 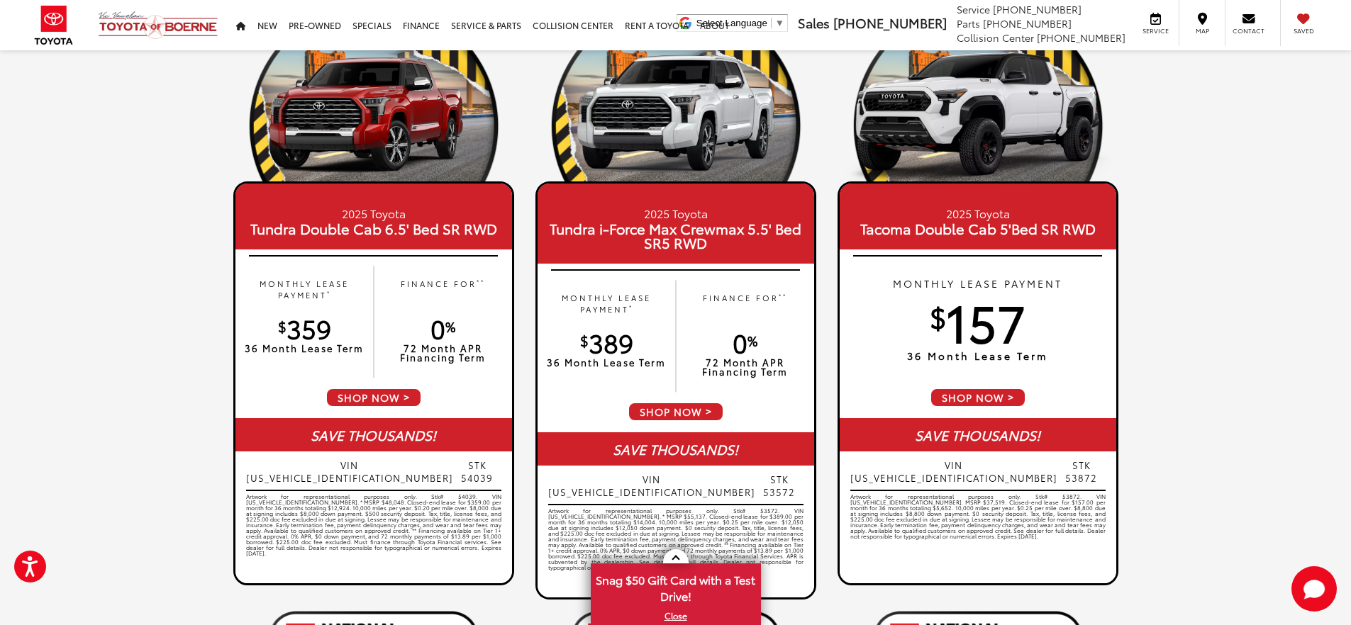 What do you see at coordinates (676, 235) in the screenshot?
I see `span: Tundra i-Force Max Crewmax 5.5' Bed SR5 RWD` at bounding box center [676, 235].